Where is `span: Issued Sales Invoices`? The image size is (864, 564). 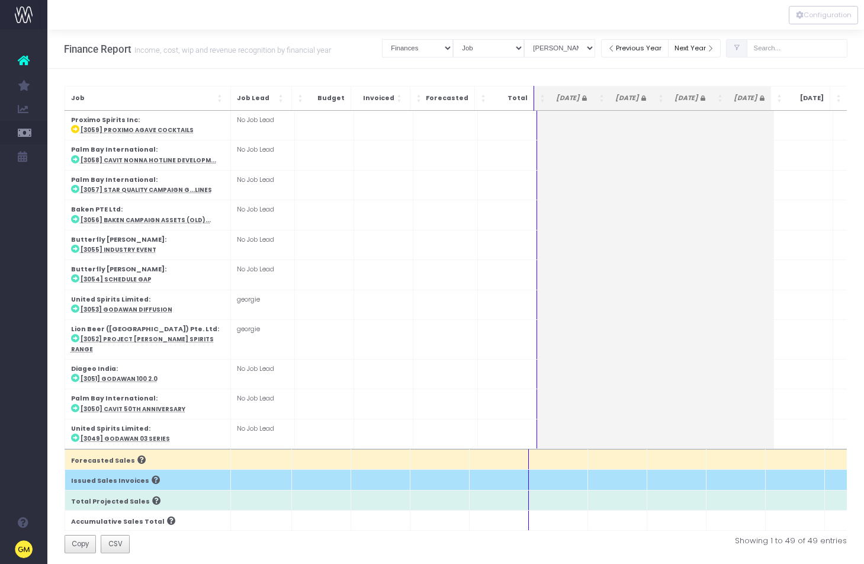 span: Issued Sales Invoices is located at coordinates (110, 481).